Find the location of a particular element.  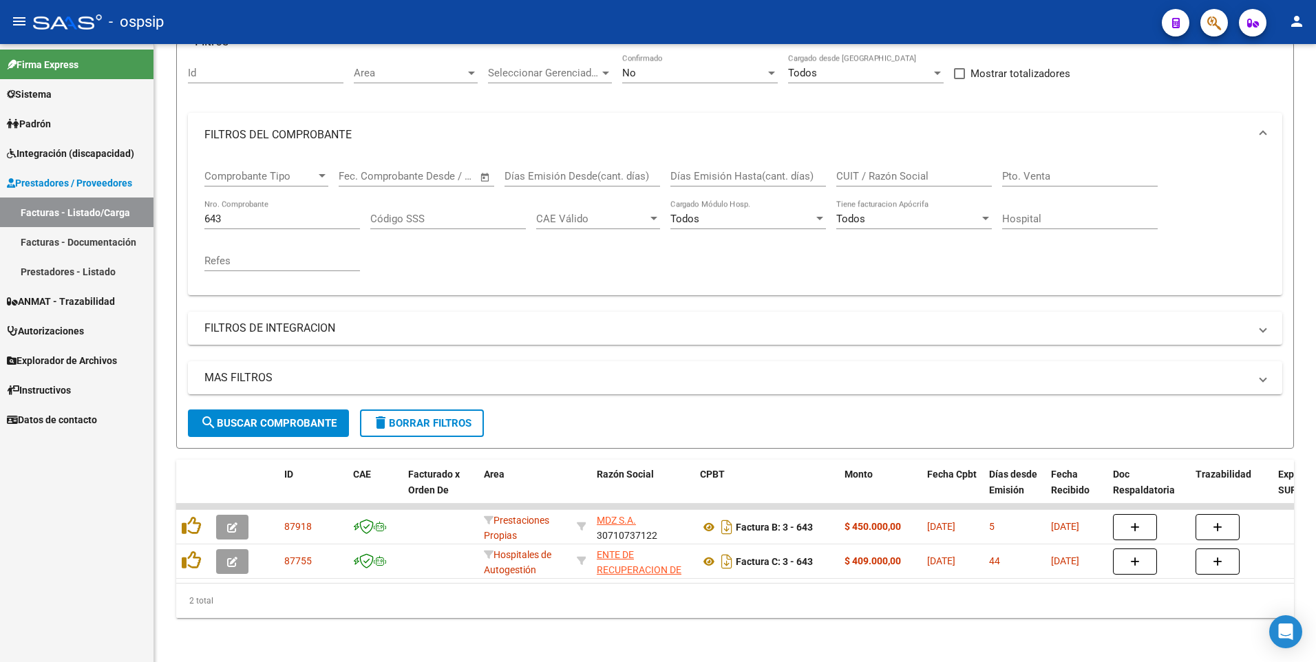

div: Open Intercom Messenger is located at coordinates (1286, 632).